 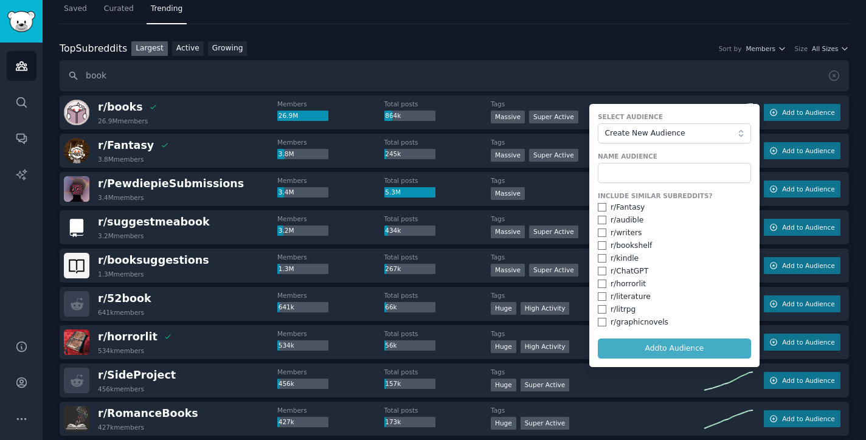 I want to click on div: High Activity, so click(x=545, y=308).